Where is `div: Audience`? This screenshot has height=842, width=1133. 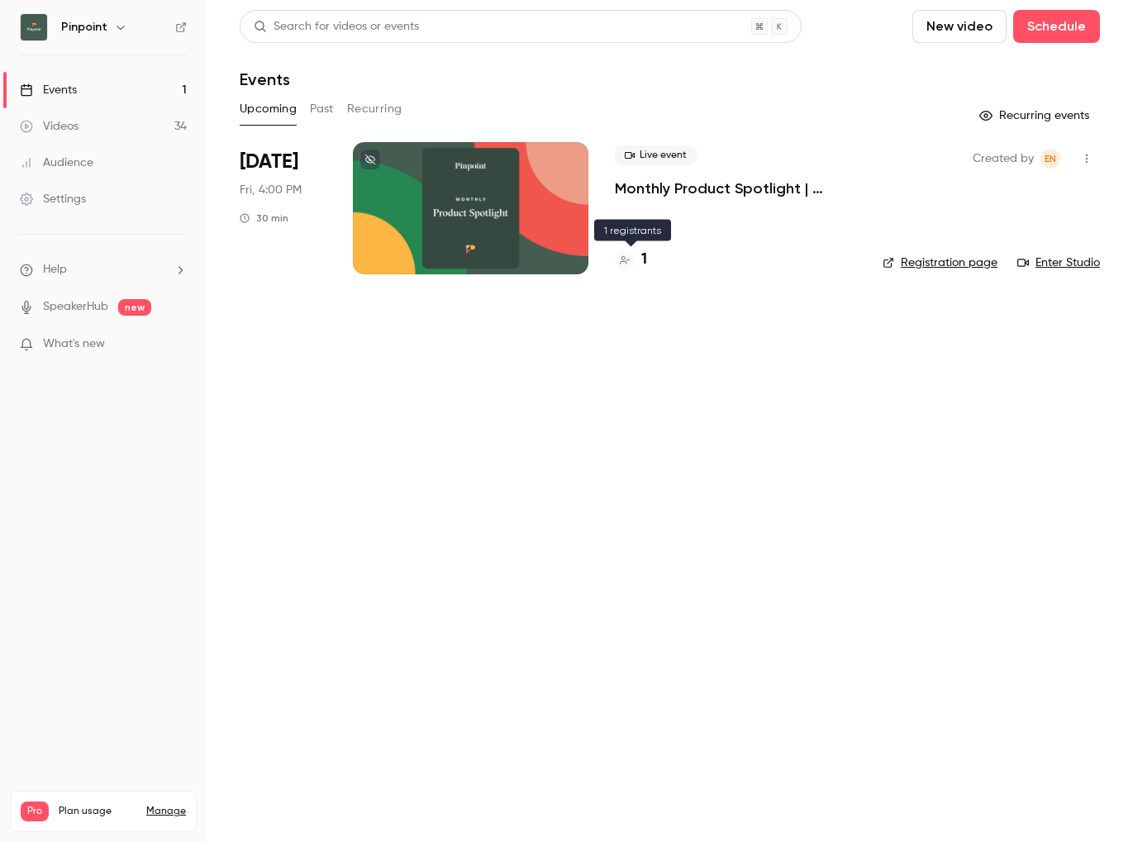
div: Audience is located at coordinates (56, 163).